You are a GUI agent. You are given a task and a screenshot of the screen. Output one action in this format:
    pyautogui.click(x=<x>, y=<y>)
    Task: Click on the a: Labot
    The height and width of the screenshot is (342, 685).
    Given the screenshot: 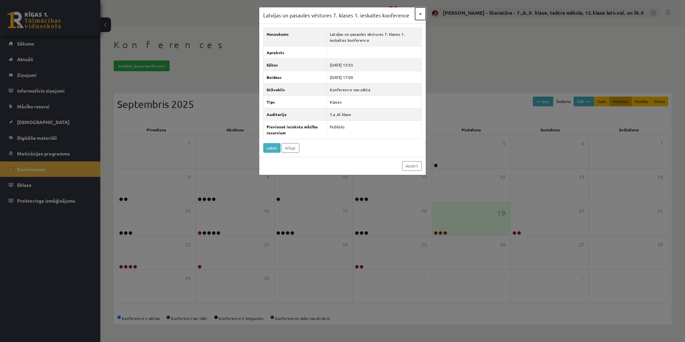 What is the action you would take?
    pyautogui.click(x=272, y=148)
    